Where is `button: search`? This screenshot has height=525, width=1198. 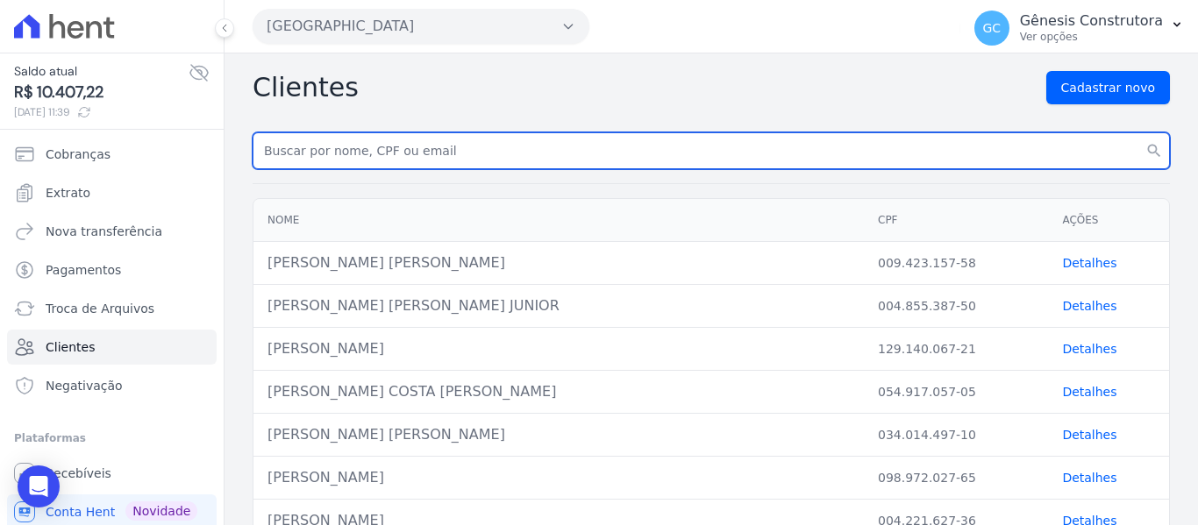
button: search is located at coordinates (1154, 151).